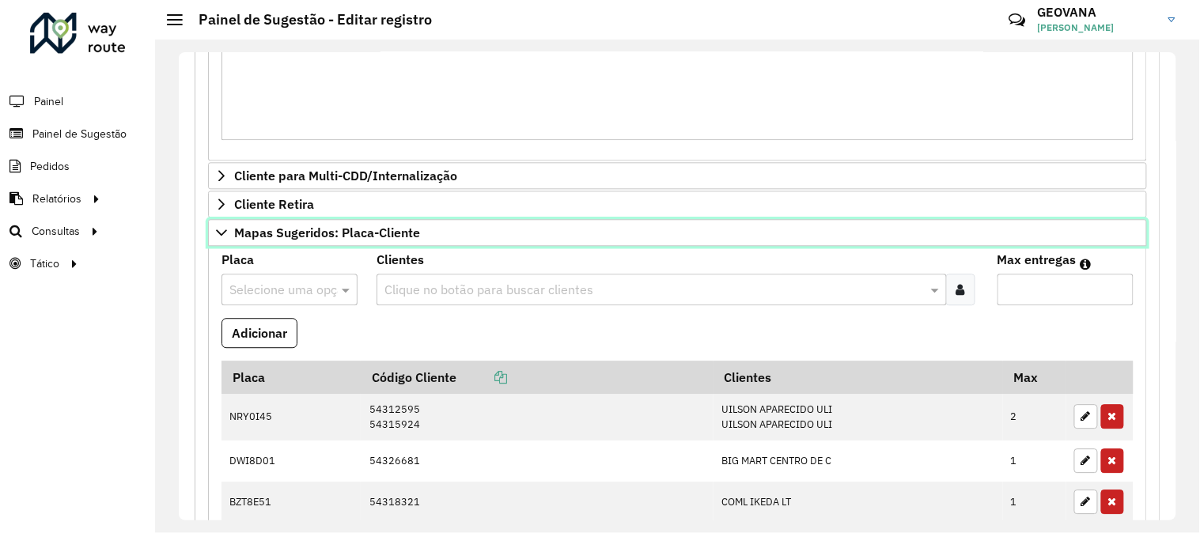  I want to click on label: Placa, so click(237, 259).